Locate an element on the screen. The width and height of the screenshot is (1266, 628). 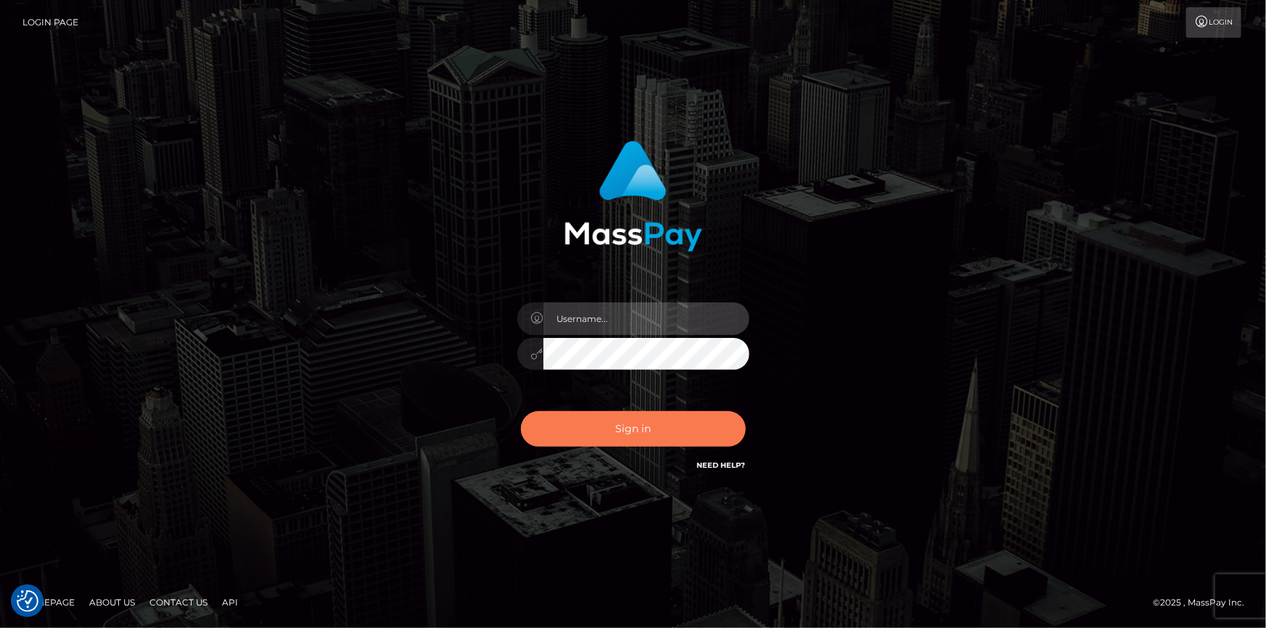
a: Login is located at coordinates (1213, 22).